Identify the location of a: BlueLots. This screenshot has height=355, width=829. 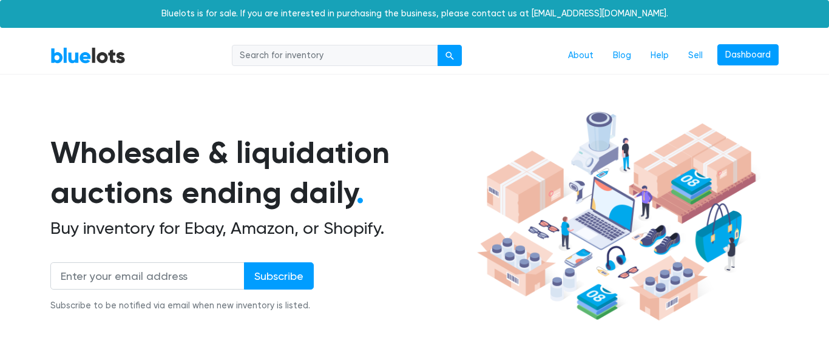
(88, 55).